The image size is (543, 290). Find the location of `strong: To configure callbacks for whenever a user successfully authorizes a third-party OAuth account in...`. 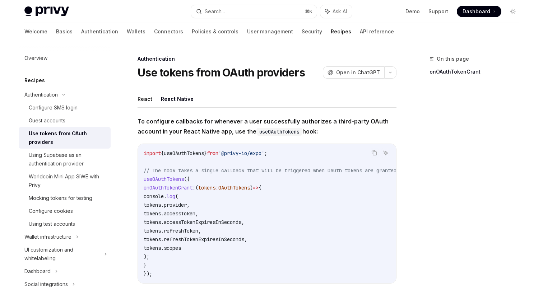

strong: To configure callbacks for whenever a user successfully authorizes a third-party OAuth account in... is located at coordinates (263, 126).